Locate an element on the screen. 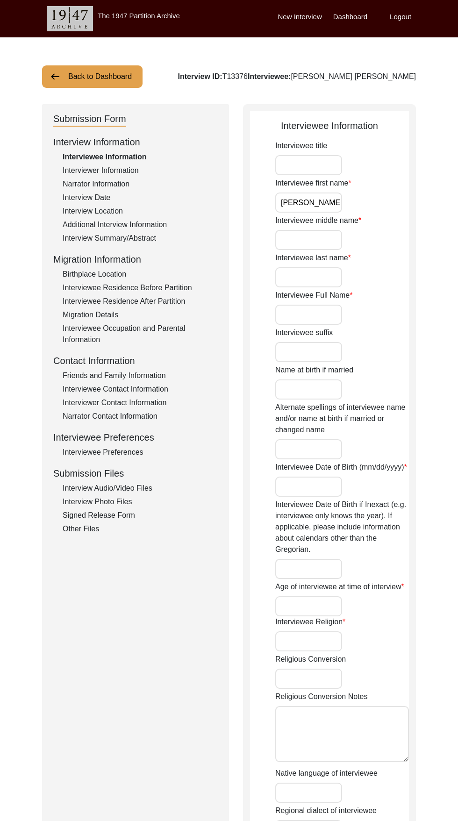 Image resolution: width=458 pixels, height=821 pixels. label: Alternate spellings of interviewee name and/or name at birth if married or changed name is located at coordinates (342, 419).